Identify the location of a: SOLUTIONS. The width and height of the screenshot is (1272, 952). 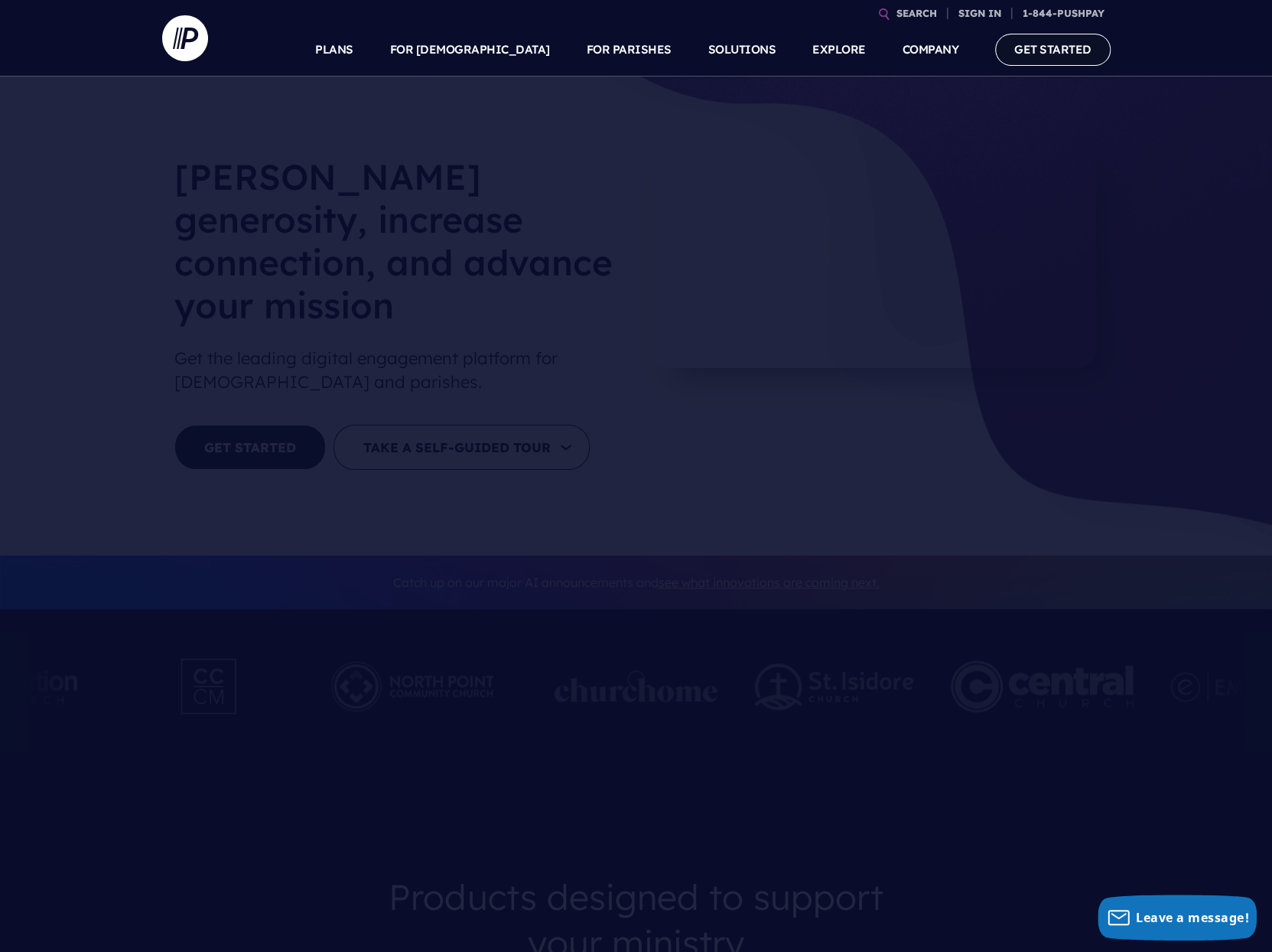
(742, 50).